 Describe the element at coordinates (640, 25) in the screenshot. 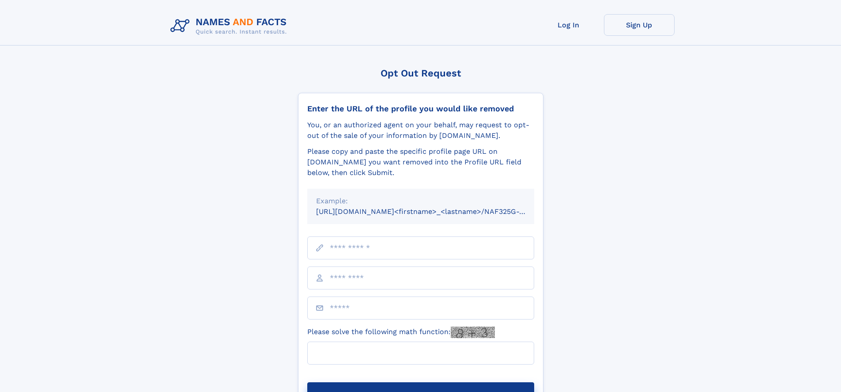

I see `a: Sign Up` at that location.